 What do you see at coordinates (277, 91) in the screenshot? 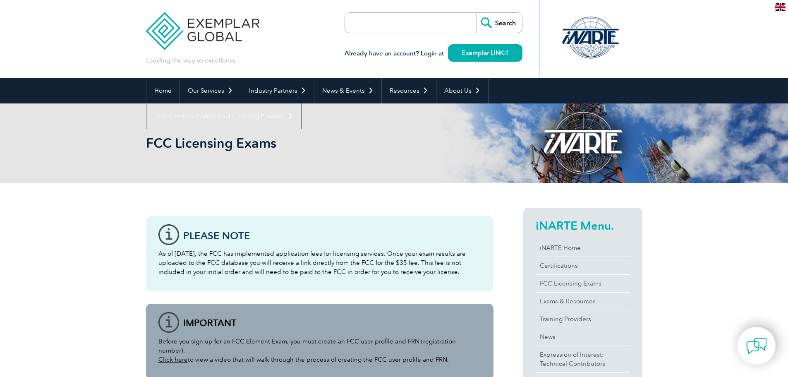
I see `a: Industry Partners` at bounding box center [277, 91].